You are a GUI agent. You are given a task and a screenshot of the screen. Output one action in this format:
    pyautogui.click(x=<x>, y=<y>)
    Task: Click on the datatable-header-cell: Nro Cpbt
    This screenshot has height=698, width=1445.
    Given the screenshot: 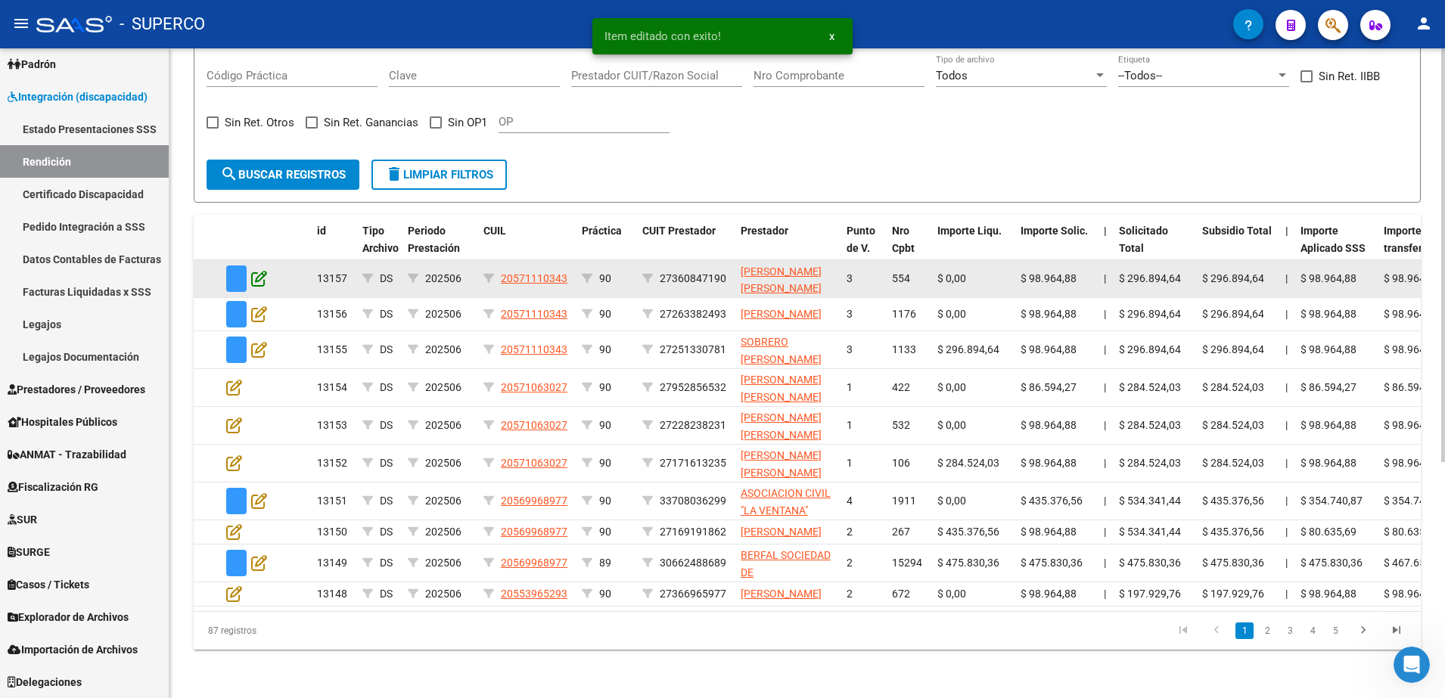 What is the action you would take?
    pyautogui.click(x=909, y=248)
    